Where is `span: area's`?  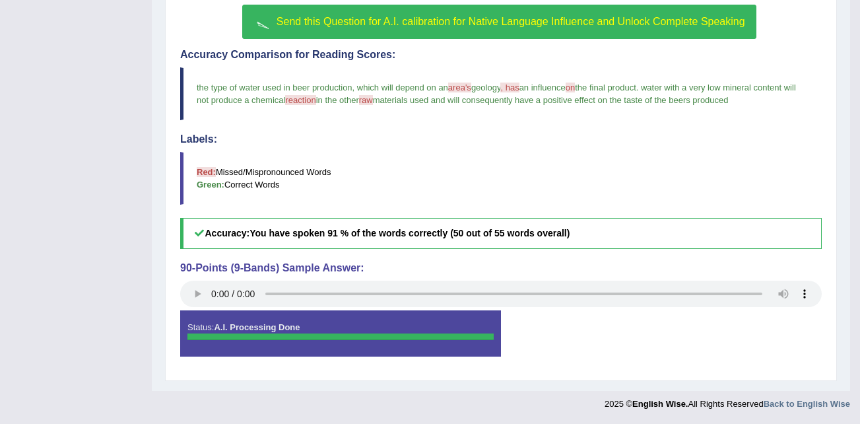 span: area's is located at coordinates (459, 87).